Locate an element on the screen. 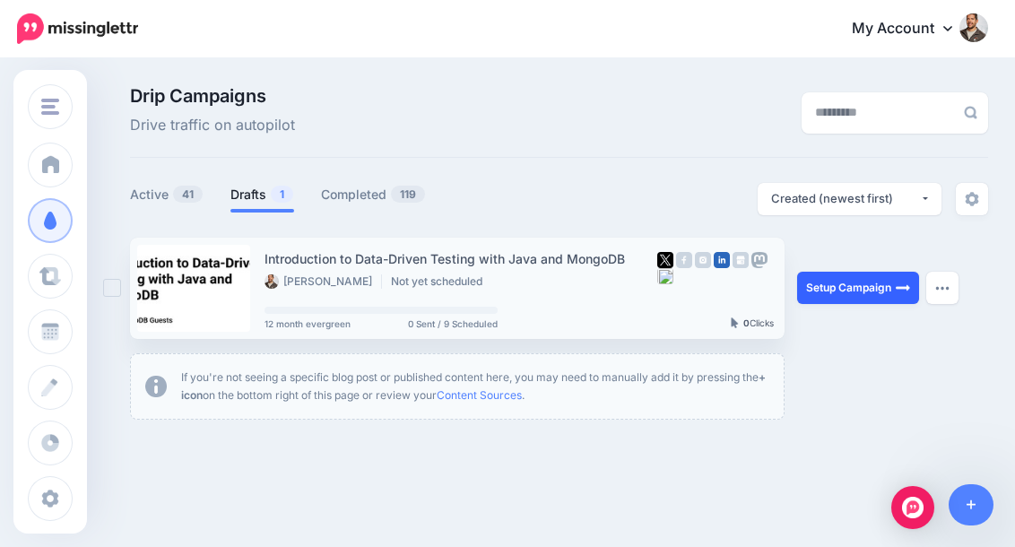 This screenshot has height=547, width=1015. a: Setup Campaign is located at coordinates (858, 288).